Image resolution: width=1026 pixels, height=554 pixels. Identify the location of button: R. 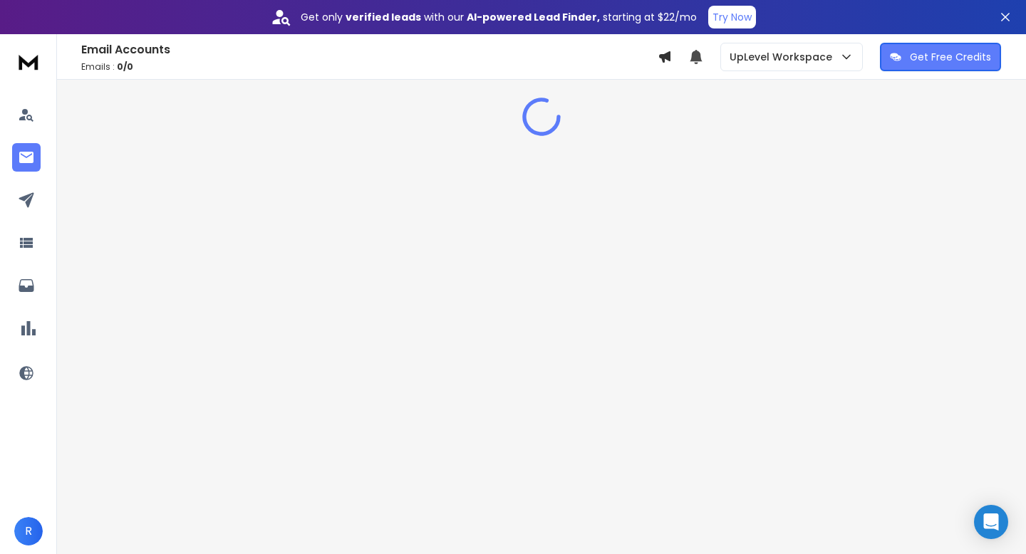
(28, 531).